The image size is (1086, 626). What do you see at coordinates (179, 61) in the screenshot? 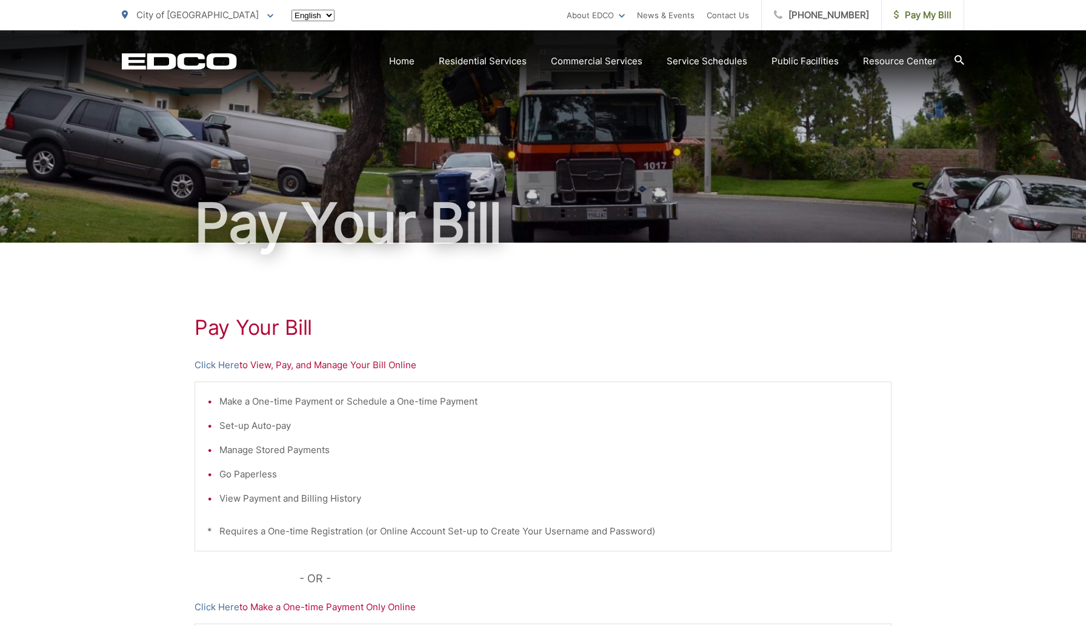
I see `a: EDCD logo. Return to the homepage.` at bounding box center [179, 61].